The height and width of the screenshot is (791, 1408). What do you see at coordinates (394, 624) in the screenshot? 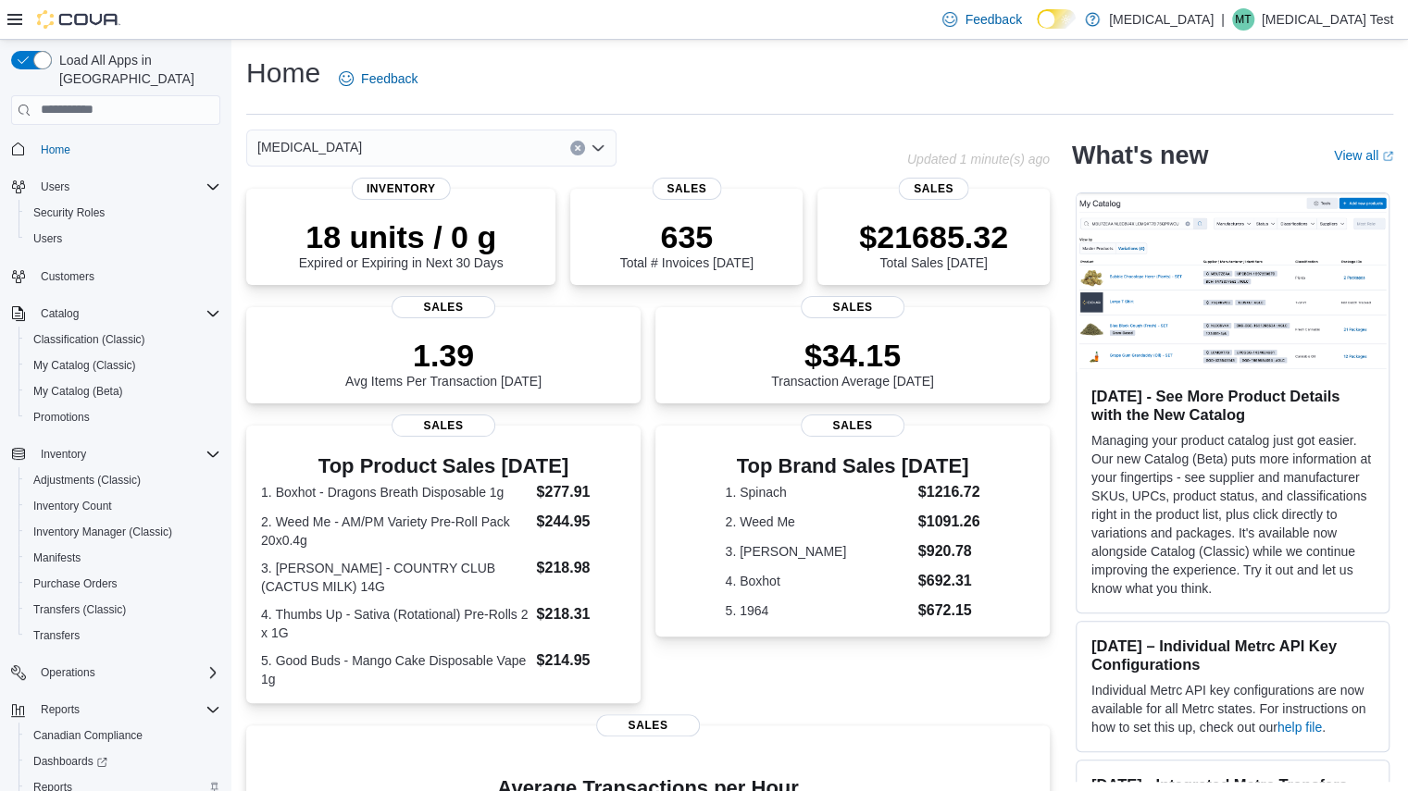
I see `dt: 4. Thumbs Up - Sativa (Rotational) Pre-Rolls 2 x 1G` at bounding box center [394, 624].